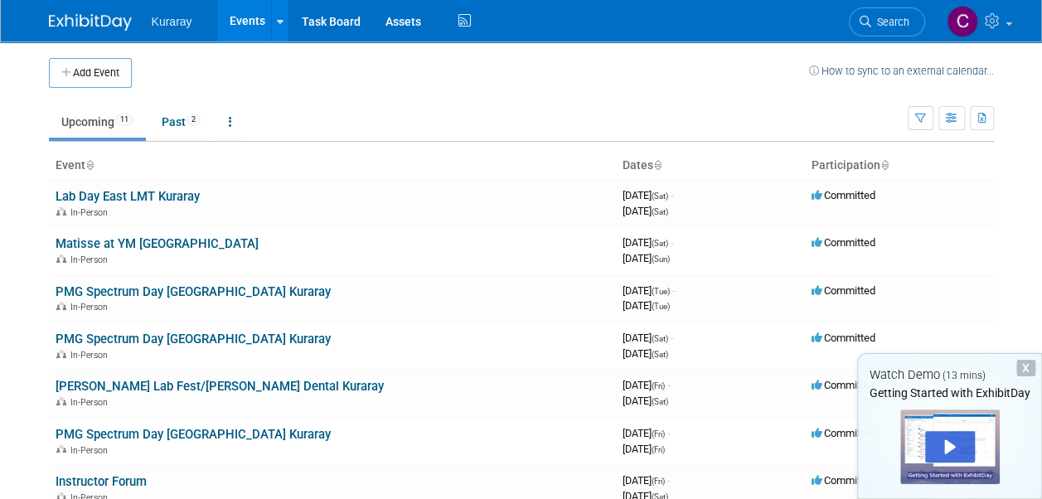 The height and width of the screenshot is (499, 1042). Describe the element at coordinates (899, 166) in the screenshot. I see `th: Participation` at that location.